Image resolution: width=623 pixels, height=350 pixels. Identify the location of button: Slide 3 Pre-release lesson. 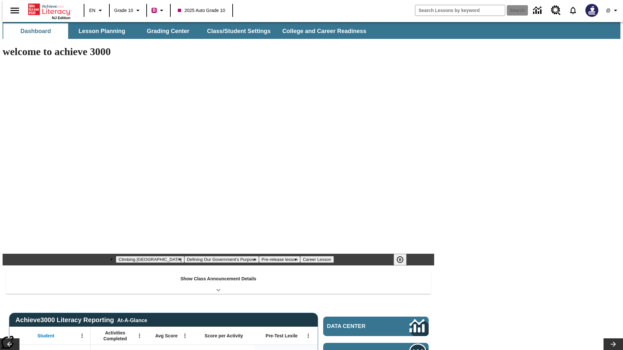
(279, 260).